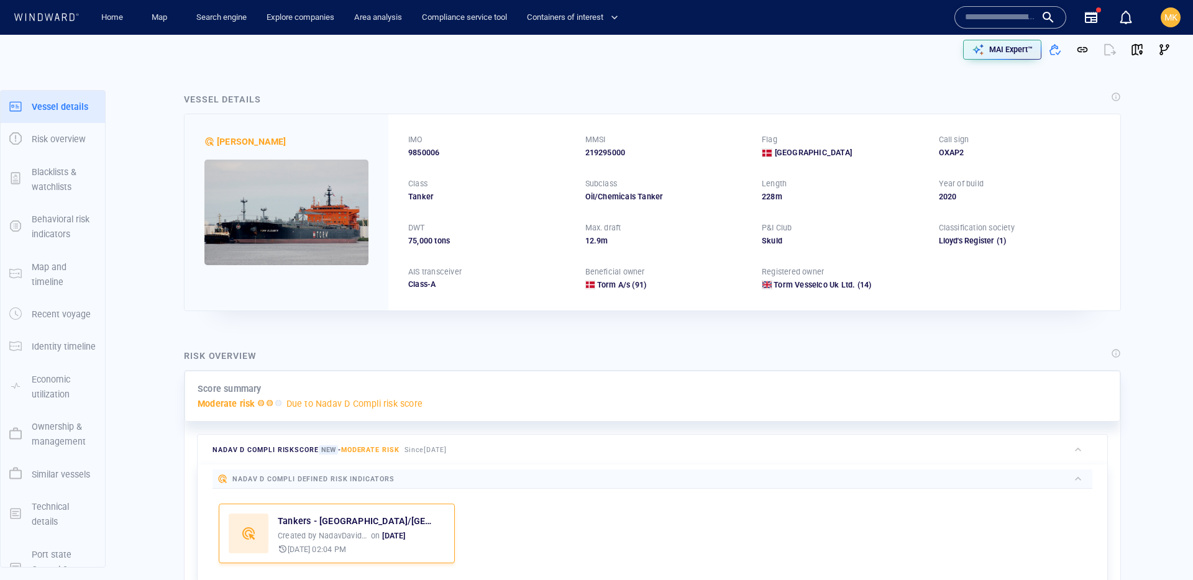 The image size is (1193, 580). What do you see at coordinates (162, 17) in the screenshot?
I see `button: Map` at bounding box center [162, 17].